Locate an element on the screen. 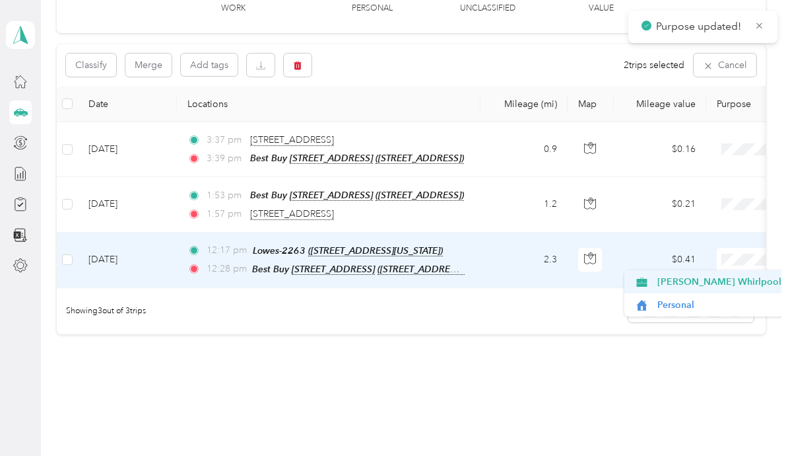 Image resolution: width=788 pixels, height=456 pixels. span: 1:57 pm is located at coordinates (225, 214).